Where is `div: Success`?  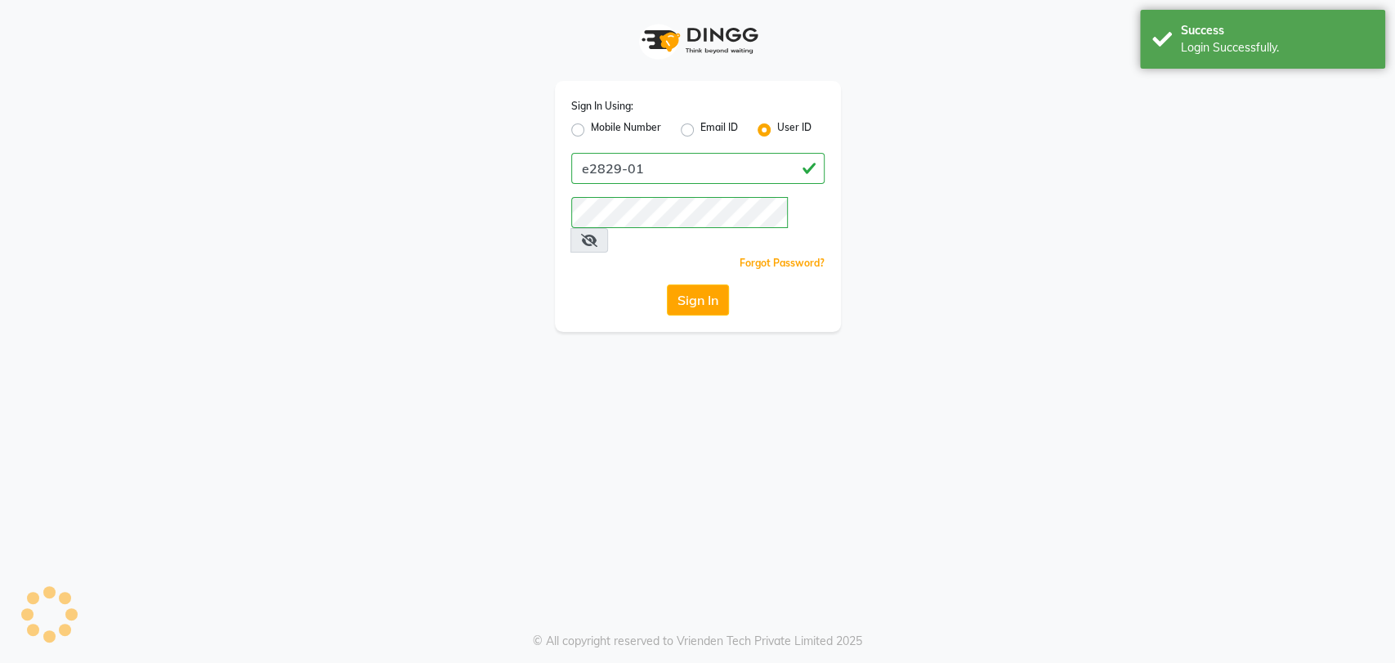 div: Success is located at coordinates (1277, 30).